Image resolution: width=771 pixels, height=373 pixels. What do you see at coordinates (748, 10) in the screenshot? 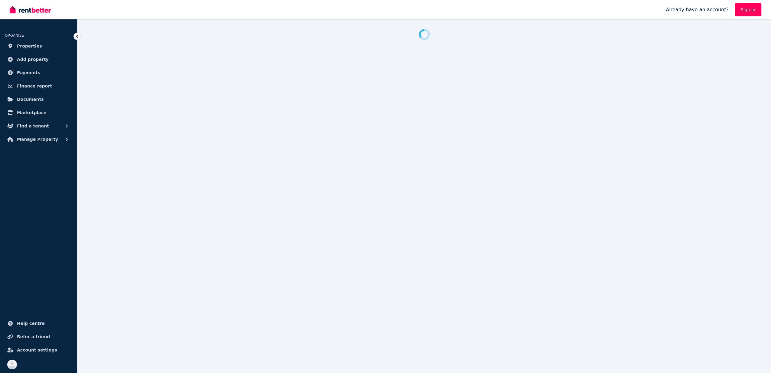
I see `a: Sign In` at bounding box center [748, 10].